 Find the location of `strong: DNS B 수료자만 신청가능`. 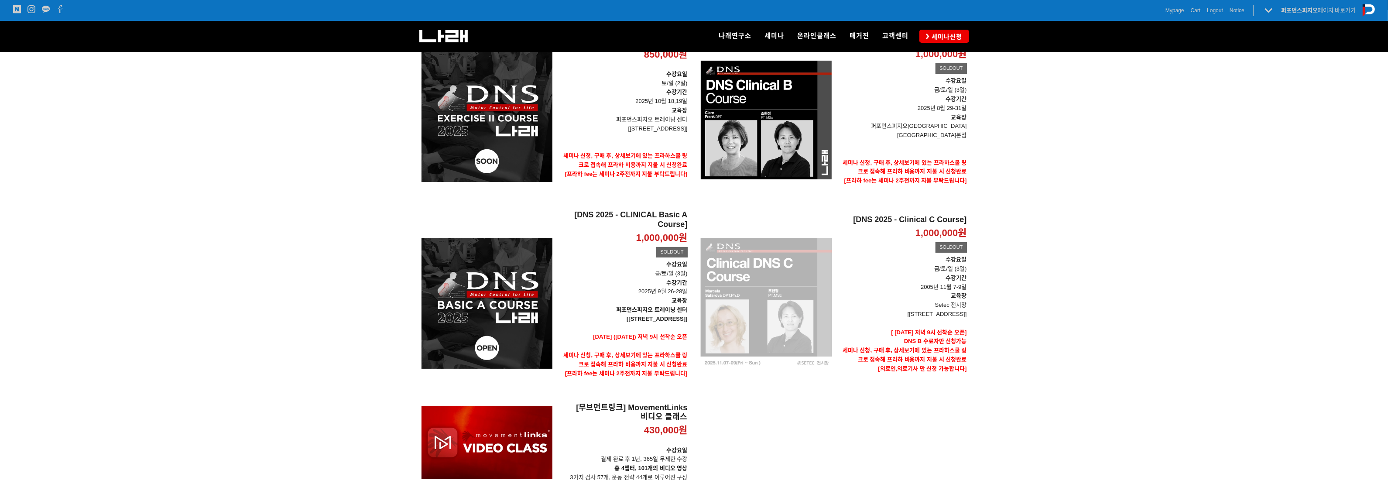

strong: DNS B 수료자만 신청가능 is located at coordinates (936, 341).